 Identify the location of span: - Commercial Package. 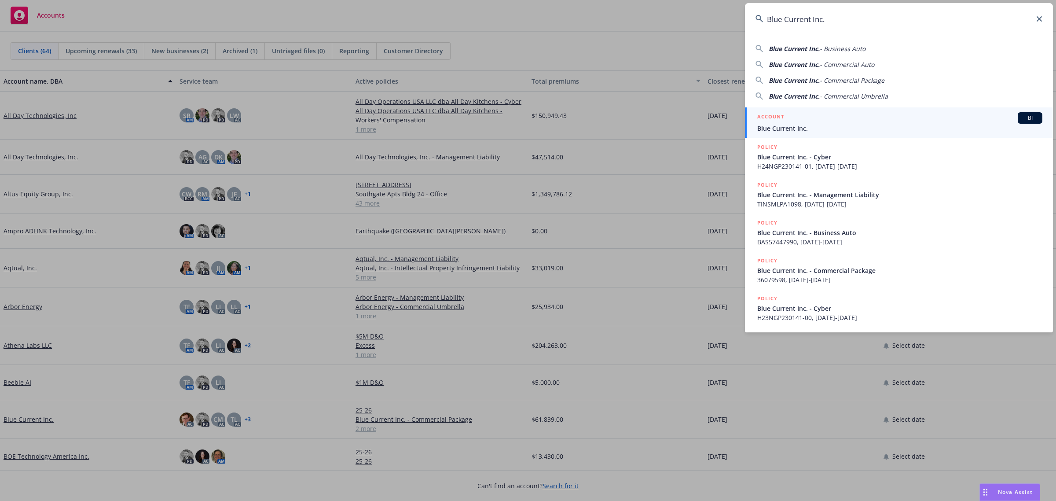
(852, 80).